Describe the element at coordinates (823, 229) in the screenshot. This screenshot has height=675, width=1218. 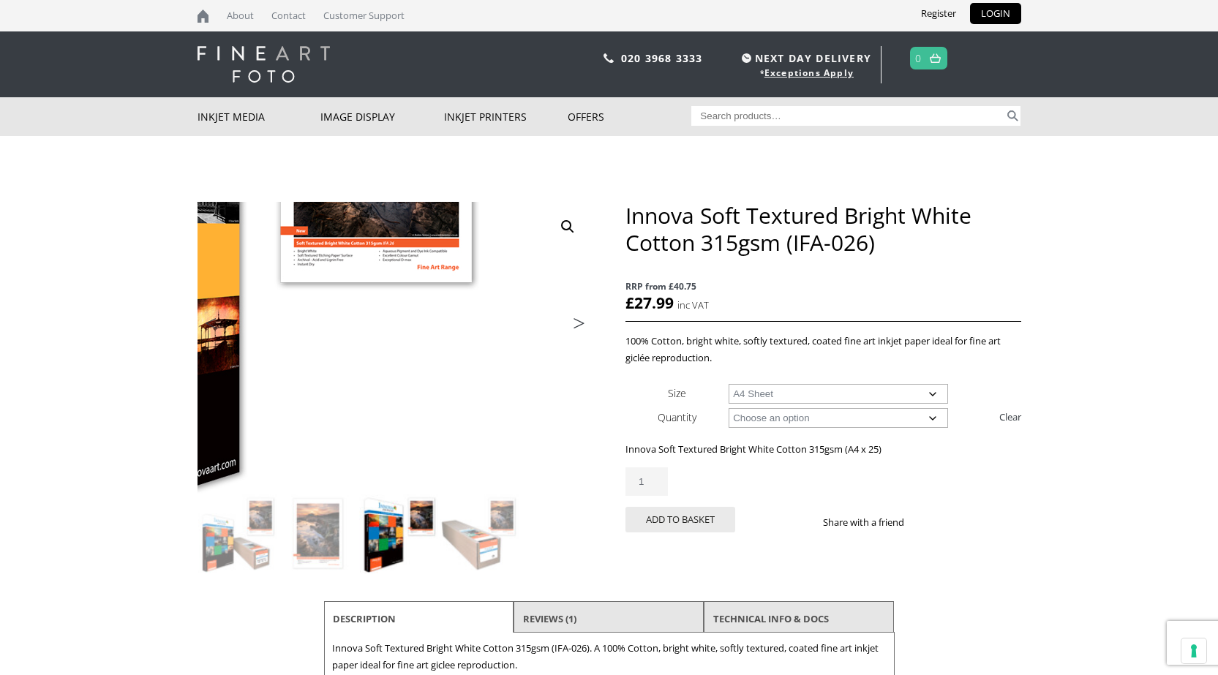
I see `h1: Innova Soft Textured Bright White Cotton 315gsm (IFA-026)` at that location.